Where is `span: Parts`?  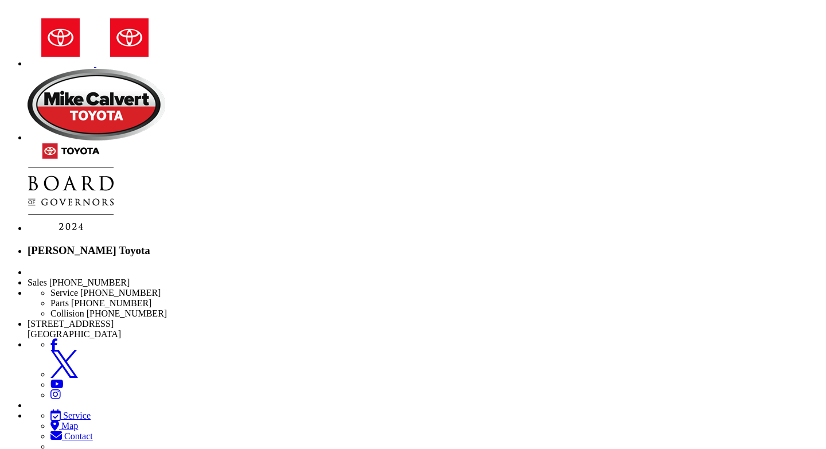 span: Parts is located at coordinates (60, 303).